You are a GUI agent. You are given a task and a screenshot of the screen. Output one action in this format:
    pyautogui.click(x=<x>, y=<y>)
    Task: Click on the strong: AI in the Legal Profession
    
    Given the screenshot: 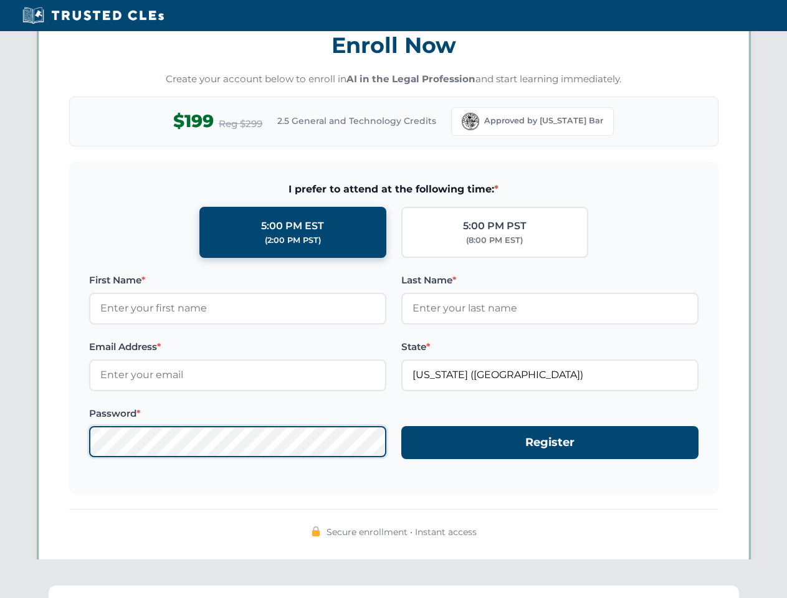 What is the action you would take?
    pyautogui.click(x=411, y=79)
    